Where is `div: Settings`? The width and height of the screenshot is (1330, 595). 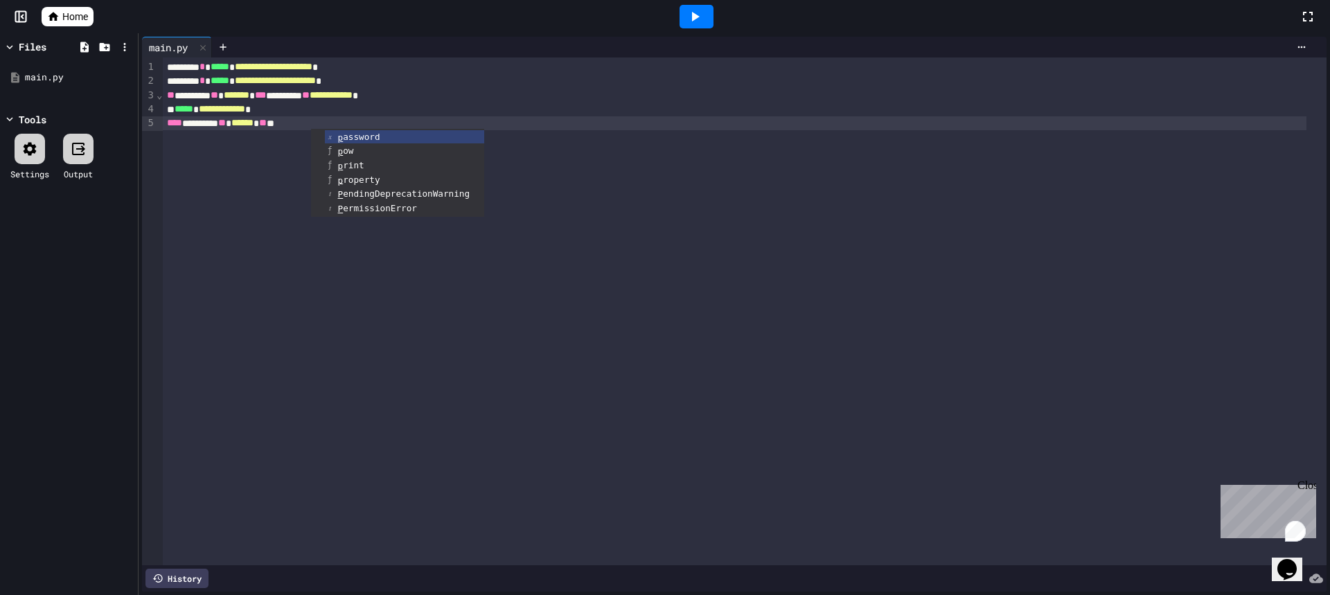 div: Settings is located at coordinates (30, 174).